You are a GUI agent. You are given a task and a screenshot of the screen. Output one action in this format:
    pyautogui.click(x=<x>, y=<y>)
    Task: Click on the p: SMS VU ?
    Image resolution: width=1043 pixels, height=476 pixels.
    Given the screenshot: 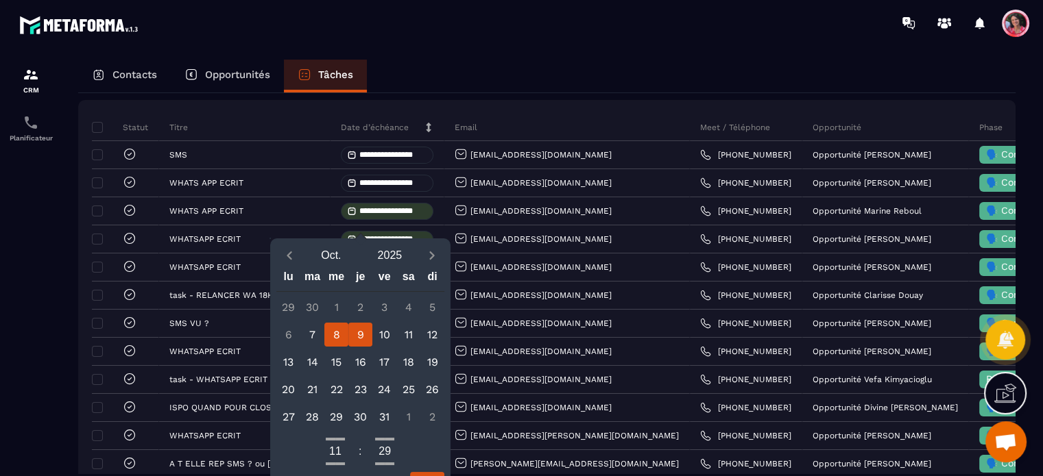 What is the action you would take?
    pyautogui.click(x=189, y=324)
    